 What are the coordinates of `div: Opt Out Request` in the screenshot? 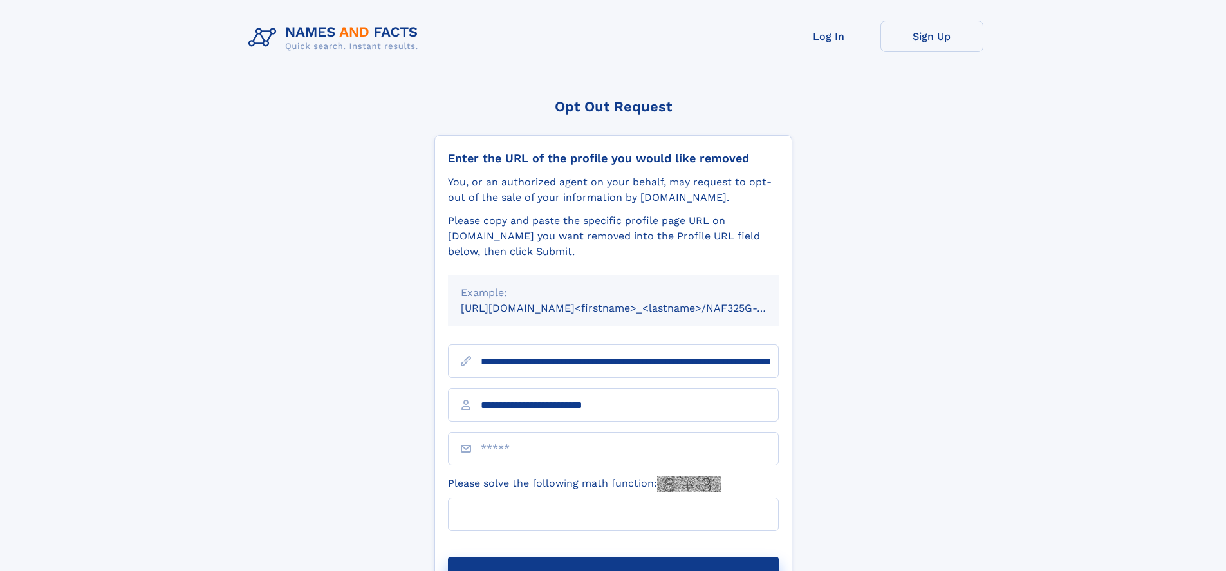 It's located at (613, 106).